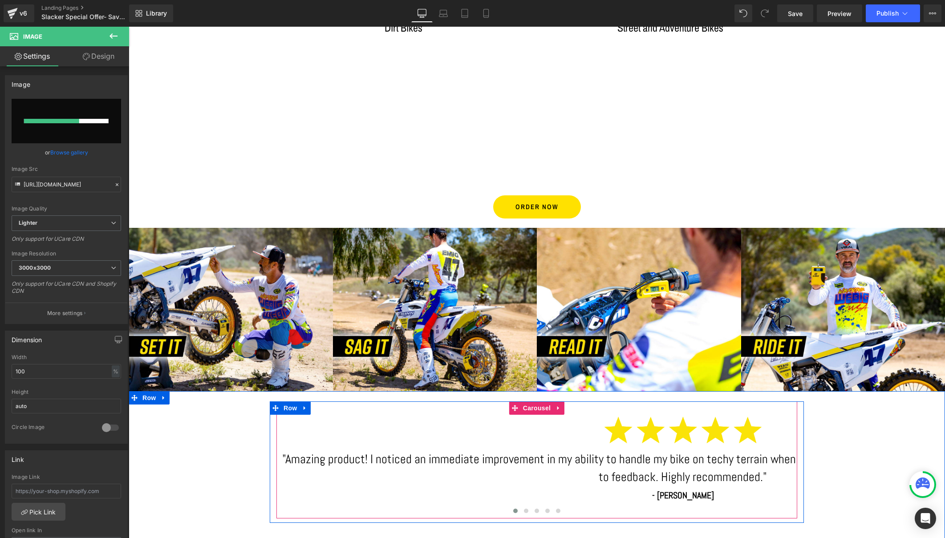 The image size is (945, 538). What do you see at coordinates (422, 13) in the screenshot?
I see `a: Desktop` at bounding box center [422, 13].